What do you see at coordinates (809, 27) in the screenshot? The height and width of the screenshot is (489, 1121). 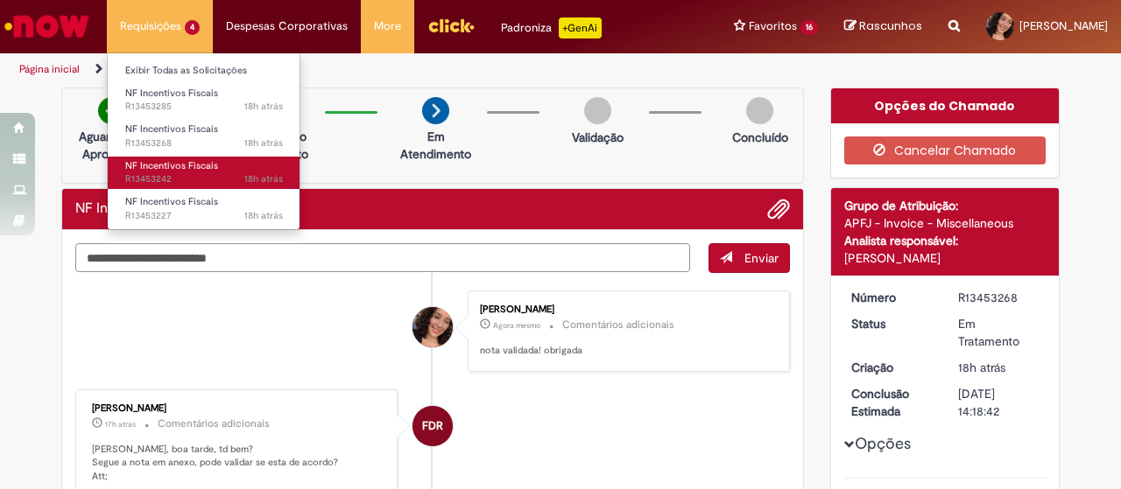 I see `span: 16` at bounding box center [809, 27].